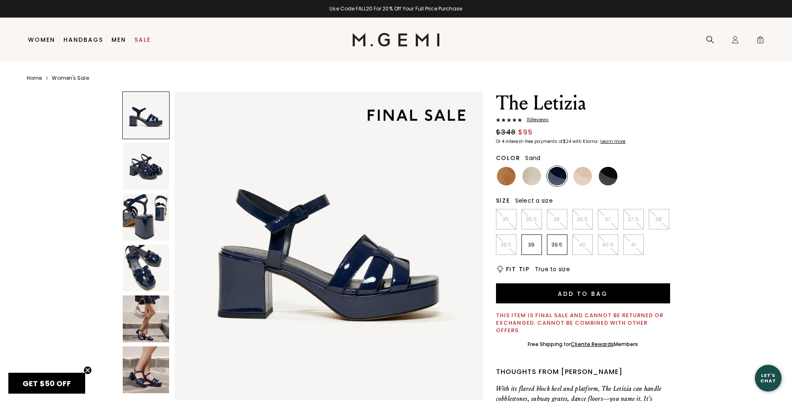 Image resolution: width=792 pixels, height=402 pixels. What do you see at coordinates (506, 176) in the screenshot?
I see `img: Luggage` at bounding box center [506, 176].